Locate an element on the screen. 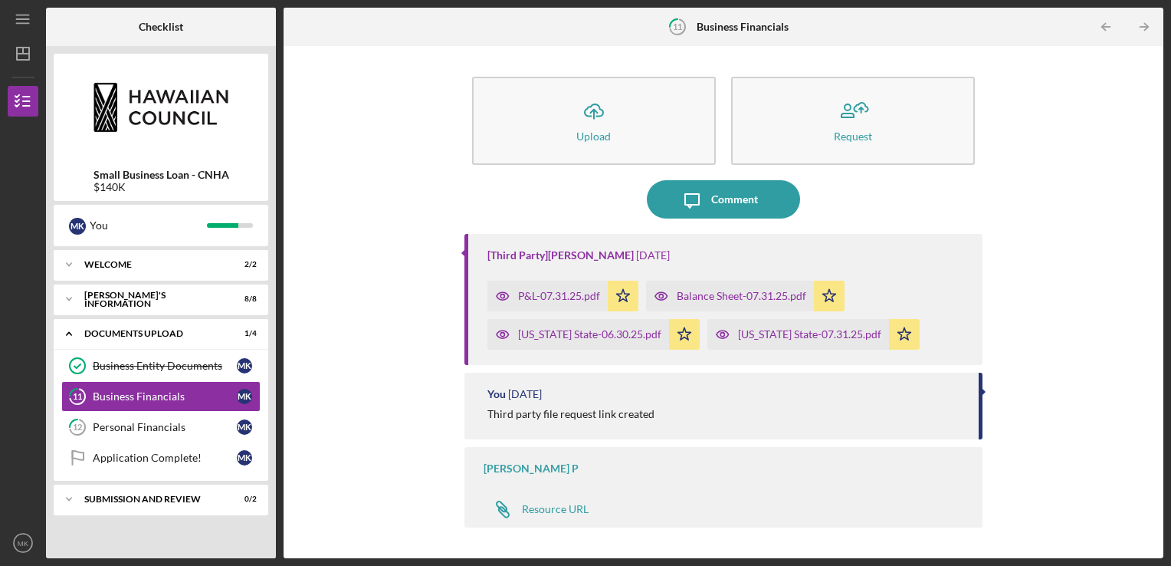 The height and width of the screenshot is (566, 1171). div: WELCOME is located at coordinates (151, 264).